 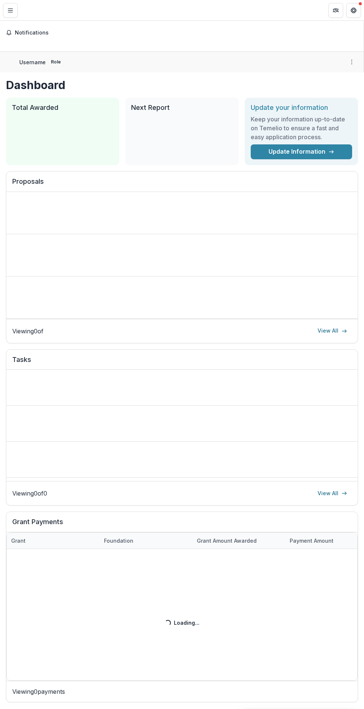 I want to click on button: Toggle Menu, so click(x=10, y=10).